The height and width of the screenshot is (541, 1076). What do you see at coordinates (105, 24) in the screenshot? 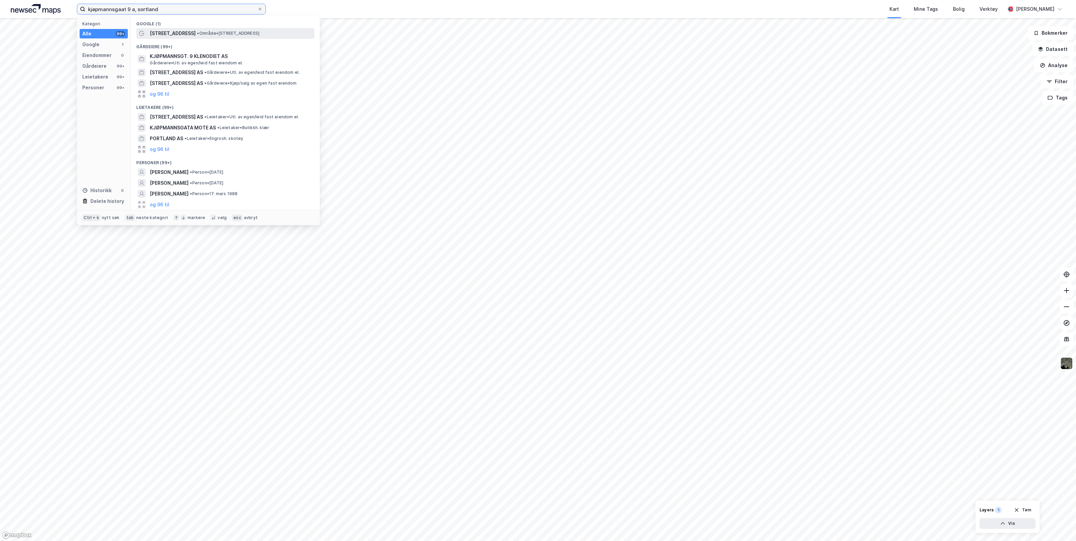
I see `div: Kategori` at bounding box center [105, 24].